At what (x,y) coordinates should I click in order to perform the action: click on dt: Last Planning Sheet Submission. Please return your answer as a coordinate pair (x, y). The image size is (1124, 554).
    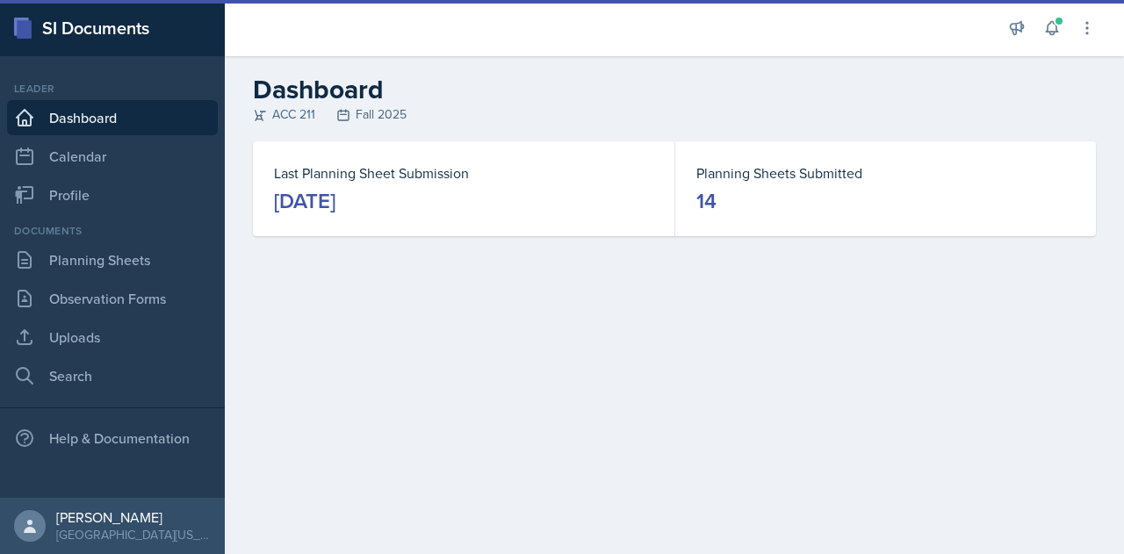
    Looking at the image, I should click on (464, 173).